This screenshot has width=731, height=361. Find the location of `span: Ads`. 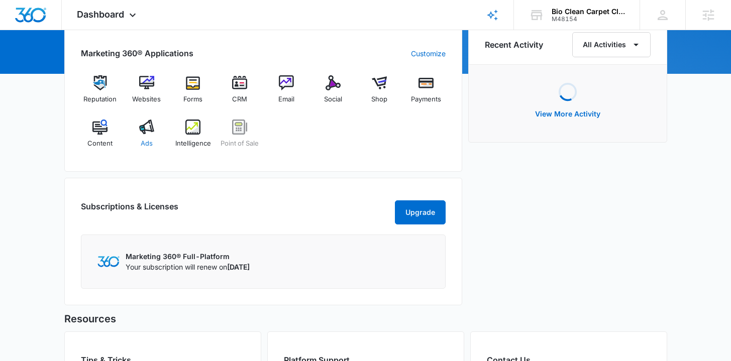

span: Ads is located at coordinates (147, 144).